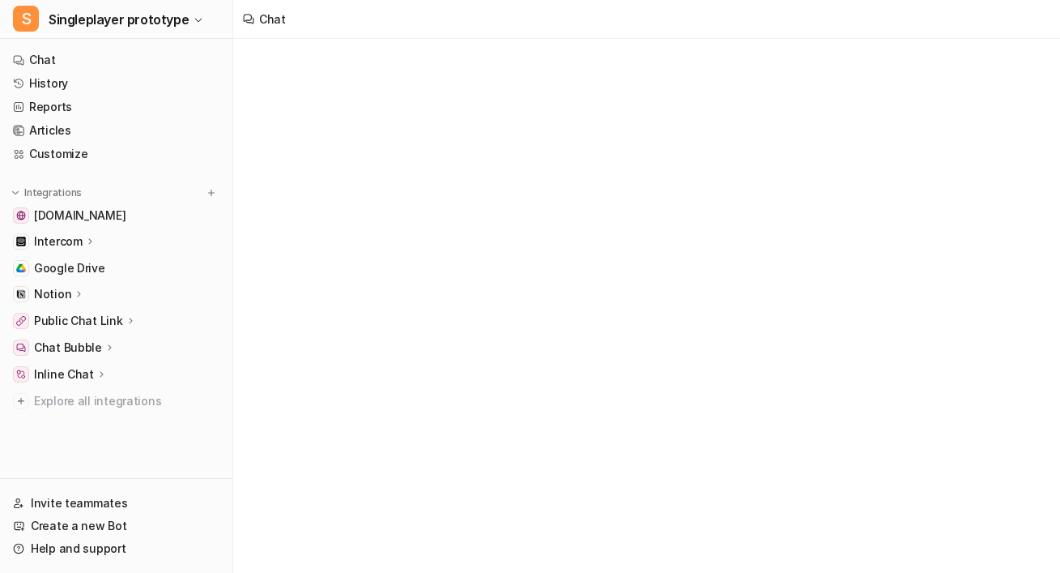 The image size is (1060, 573). I want to click on img: explore all integrations, so click(21, 401).